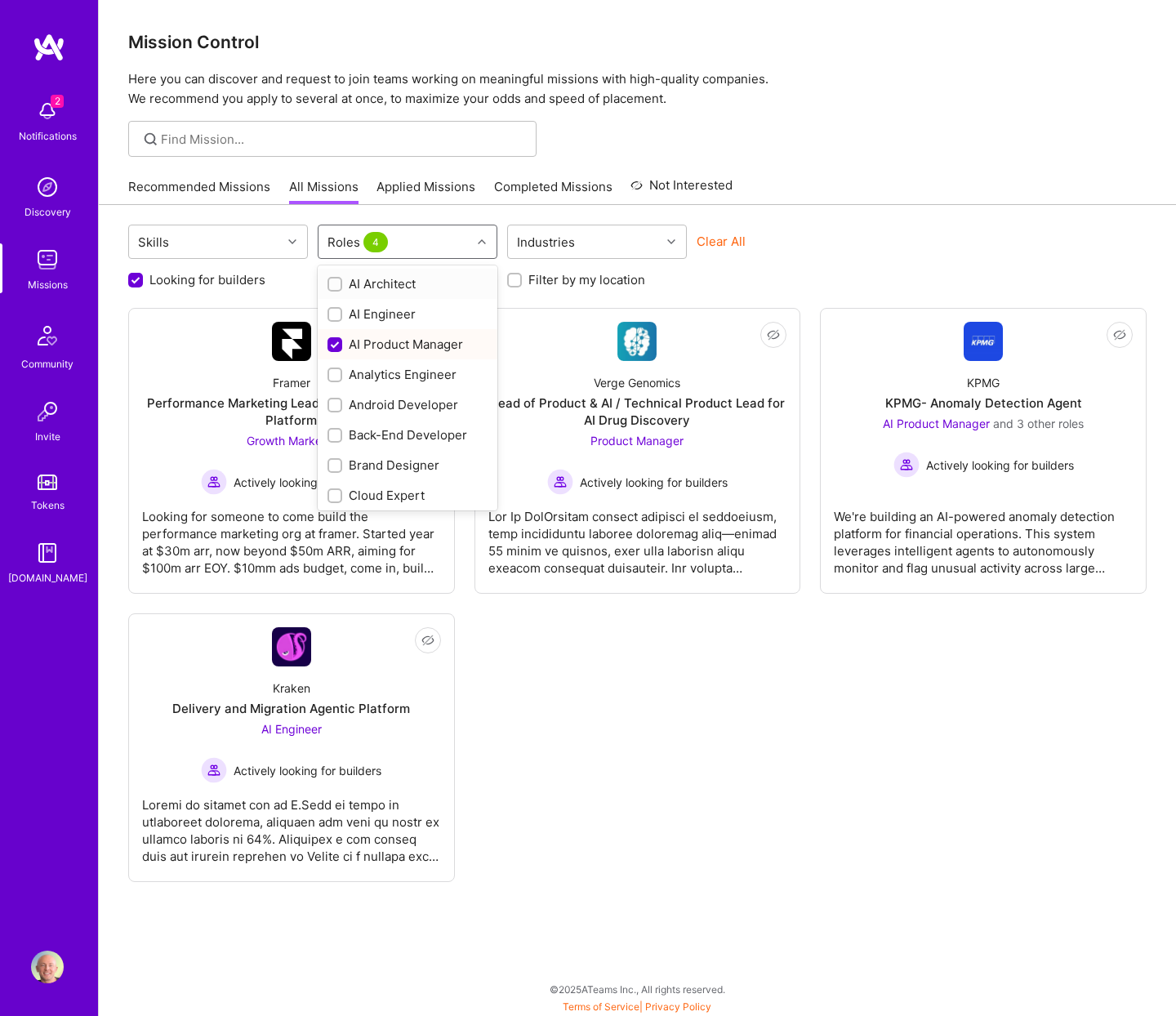 This screenshot has height=1016, width=1176. Describe the element at coordinates (47, 135) in the screenshot. I see `div: Notifications` at that location.